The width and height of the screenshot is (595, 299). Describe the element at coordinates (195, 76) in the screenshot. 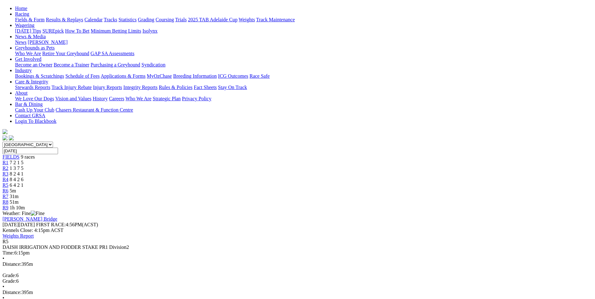

I see `a: Breeding Information` at that location.